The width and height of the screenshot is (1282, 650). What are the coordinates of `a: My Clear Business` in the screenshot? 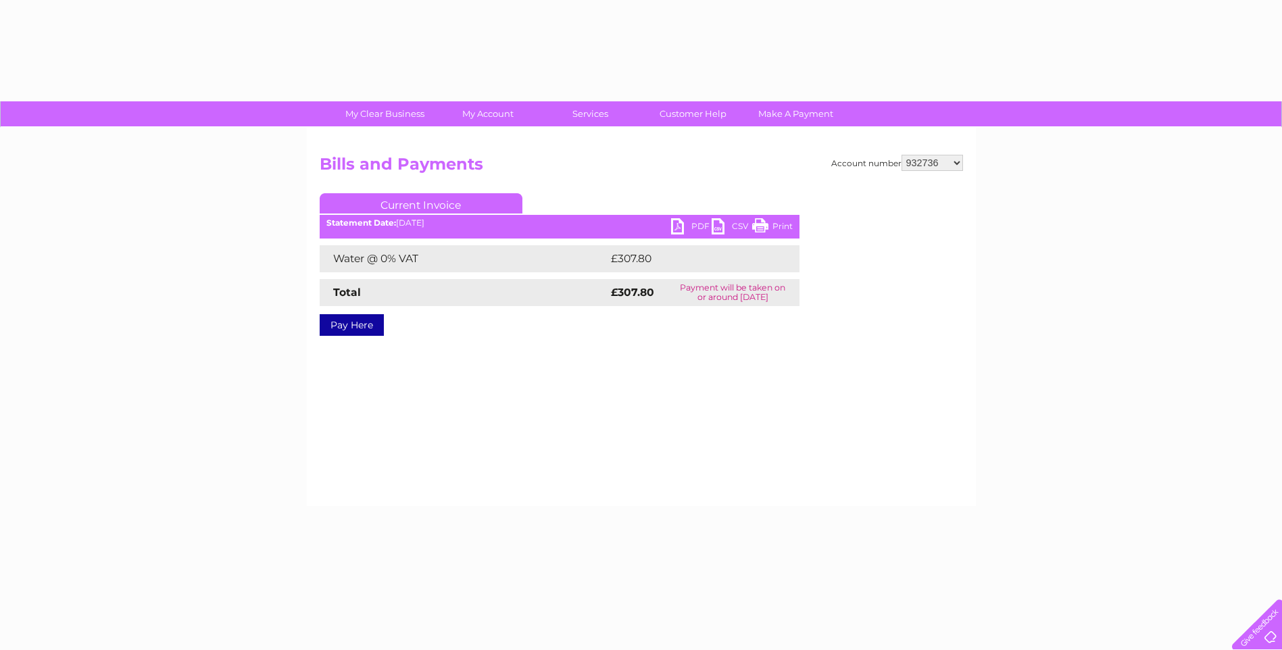 It's located at (384, 114).